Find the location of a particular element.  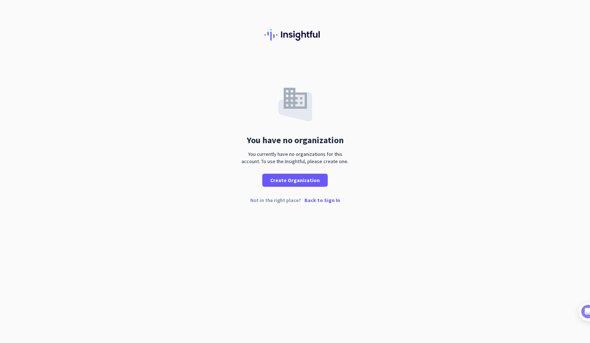

button: Create Organization is located at coordinates (295, 180).